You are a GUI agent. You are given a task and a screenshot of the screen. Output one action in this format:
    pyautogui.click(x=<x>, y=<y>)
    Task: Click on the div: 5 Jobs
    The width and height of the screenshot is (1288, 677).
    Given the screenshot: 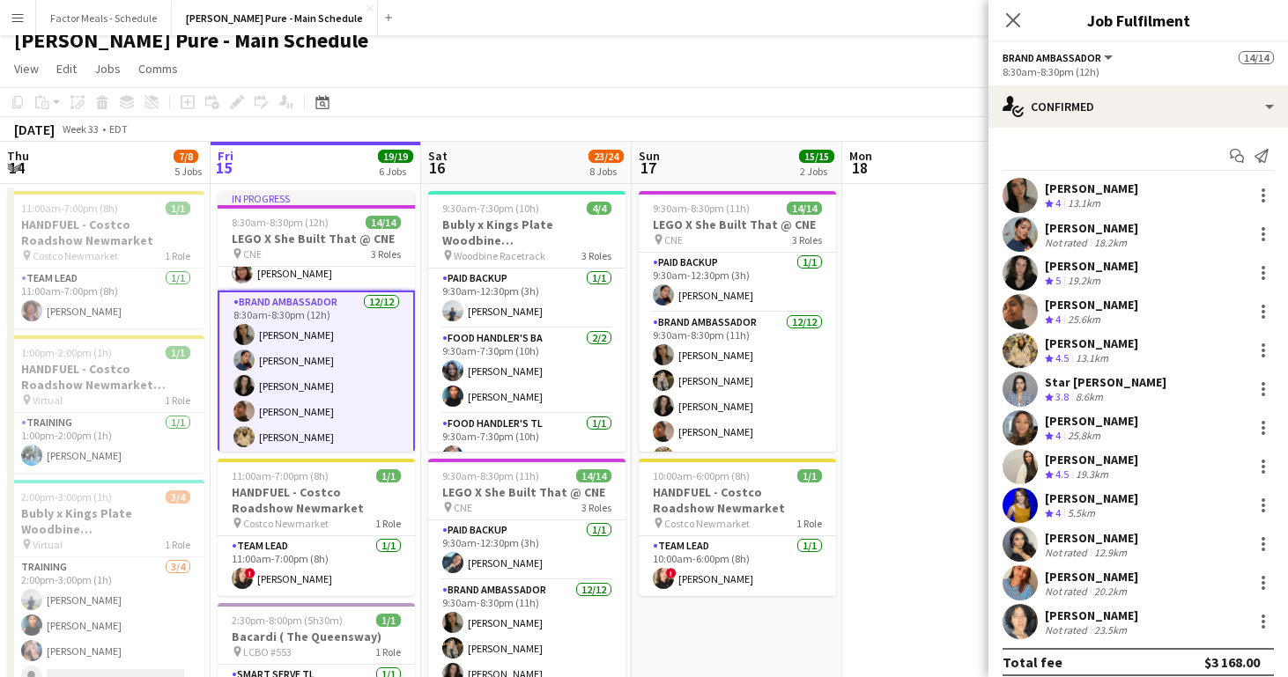 What is the action you would take?
    pyautogui.click(x=188, y=171)
    